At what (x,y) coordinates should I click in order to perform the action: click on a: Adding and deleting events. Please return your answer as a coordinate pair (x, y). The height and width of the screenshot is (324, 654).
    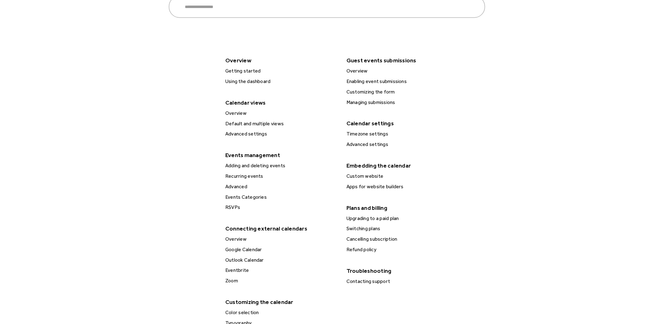
    Looking at the image, I should click on (281, 166).